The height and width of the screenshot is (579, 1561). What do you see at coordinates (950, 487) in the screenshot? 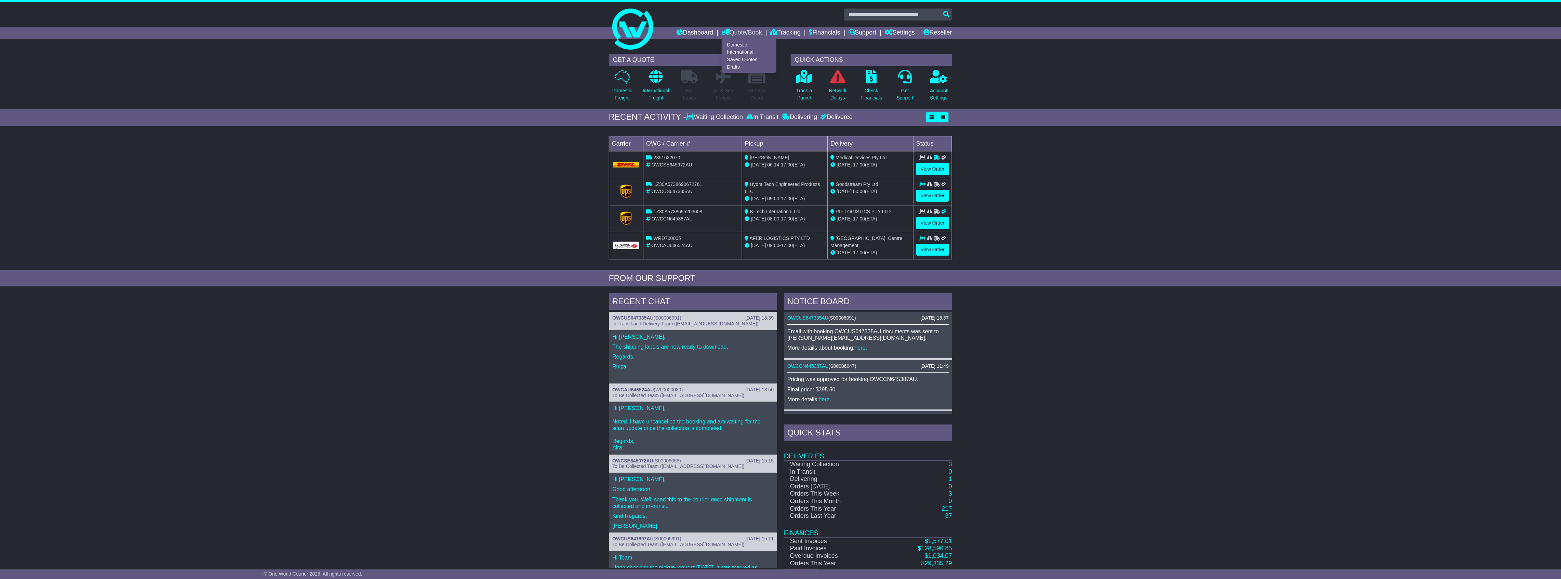
I see `a: 0` at bounding box center [950, 487].